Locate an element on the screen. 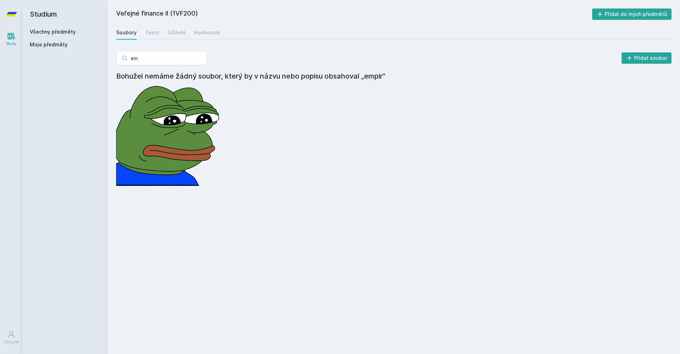 The height and width of the screenshot is (354, 680). button: Přidat soubor is located at coordinates (647, 58).